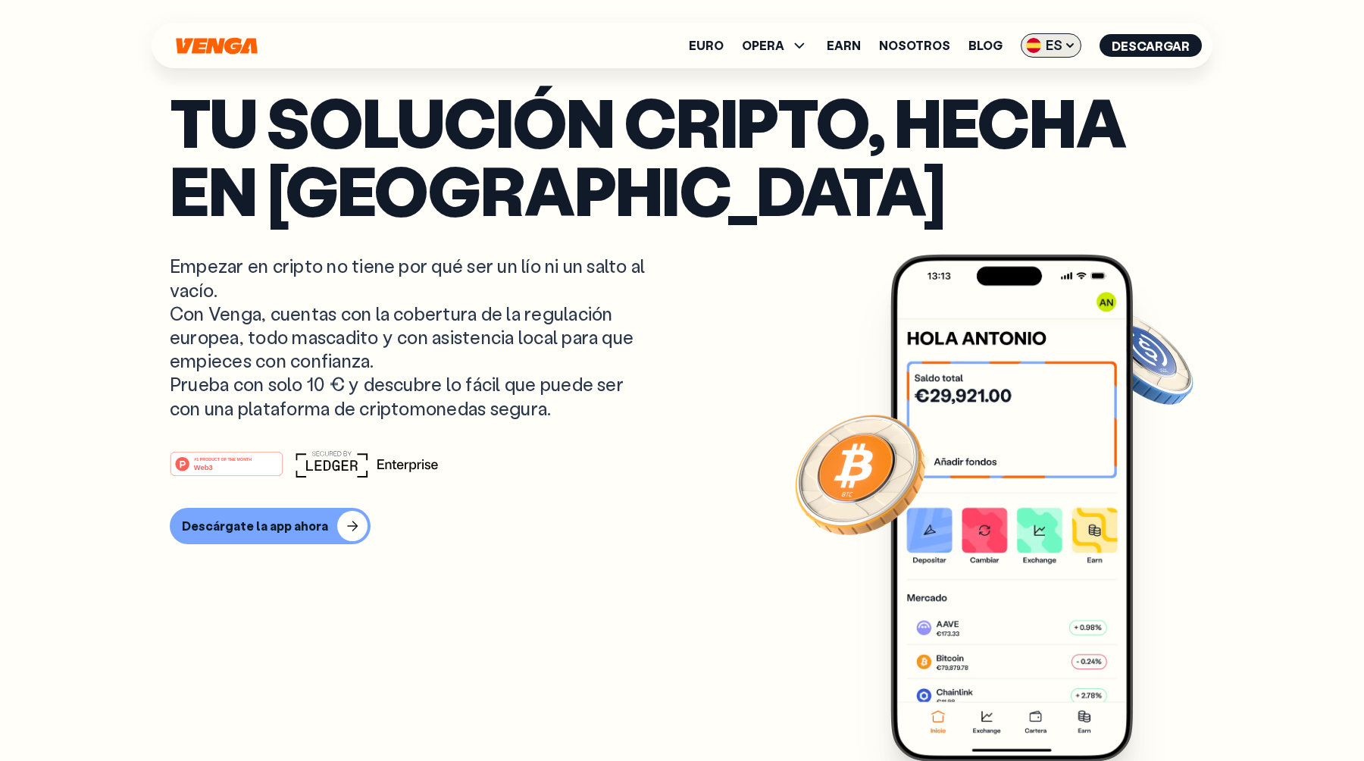 This screenshot has width=1364, height=761. What do you see at coordinates (1150, 45) in the screenshot?
I see `button: Descargar` at bounding box center [1150, 45].